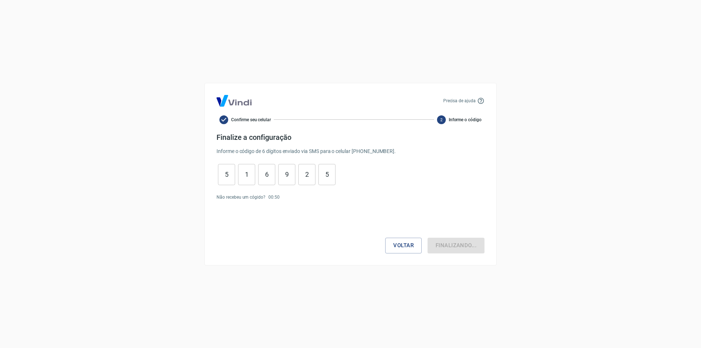 The width and height of the screenshot is (701, 348). I want to click on button: Voltar, so click(403, 245).